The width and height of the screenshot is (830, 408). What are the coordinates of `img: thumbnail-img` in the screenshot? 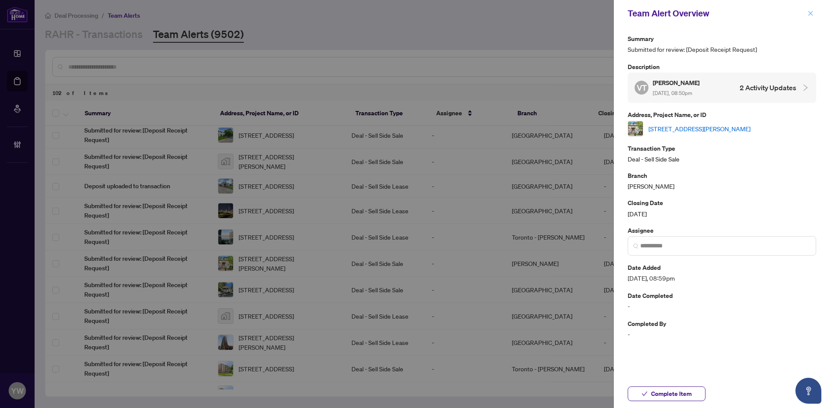 It's located at (635, 129).